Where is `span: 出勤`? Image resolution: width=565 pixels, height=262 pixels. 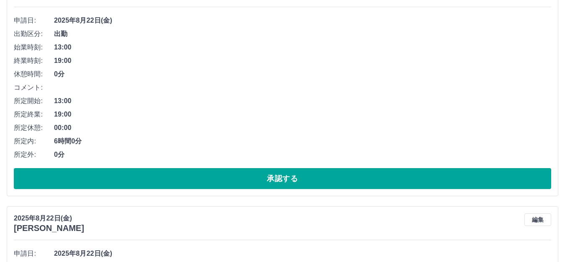 span: 出勤 is located at coordinates (302, 34).